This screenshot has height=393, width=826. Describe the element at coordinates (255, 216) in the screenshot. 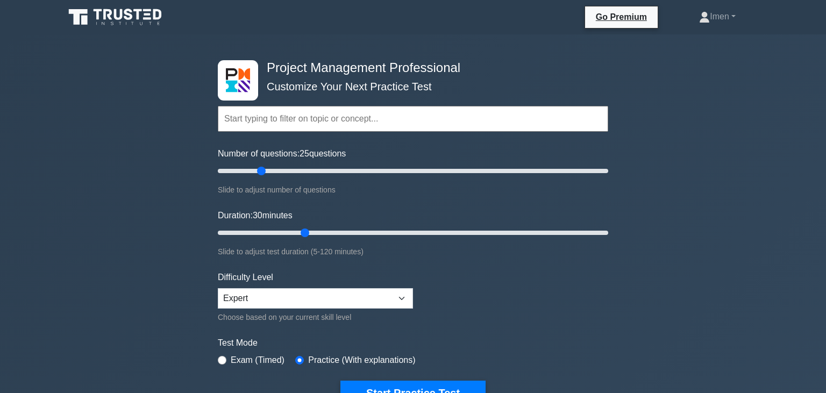

I see `label: Duration: minutes` at that location.